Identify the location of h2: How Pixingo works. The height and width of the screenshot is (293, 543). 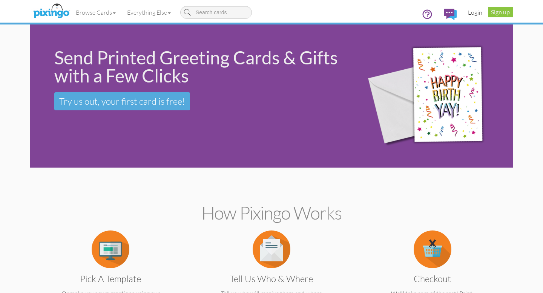
(272, 213).